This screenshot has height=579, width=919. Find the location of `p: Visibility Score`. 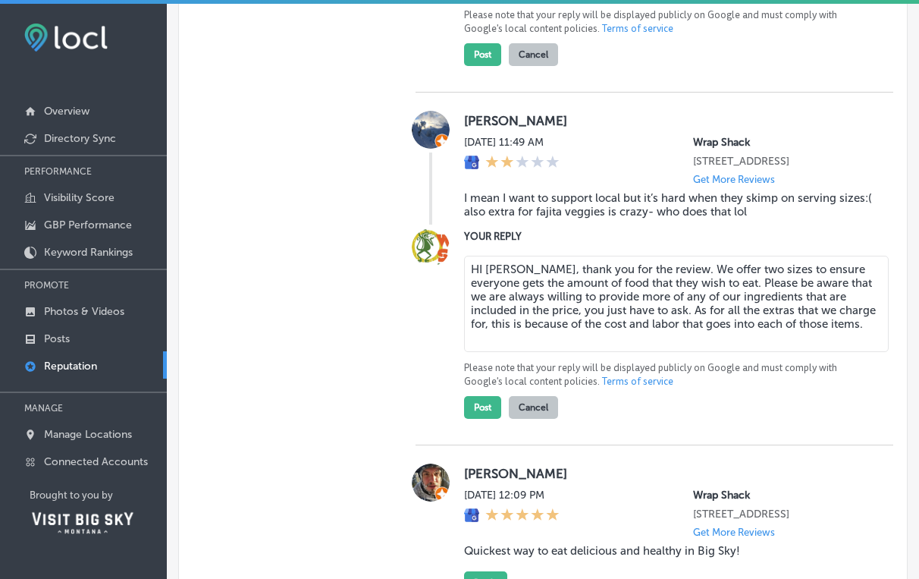

p: Visibility Score is located at coordinates (79, 197).